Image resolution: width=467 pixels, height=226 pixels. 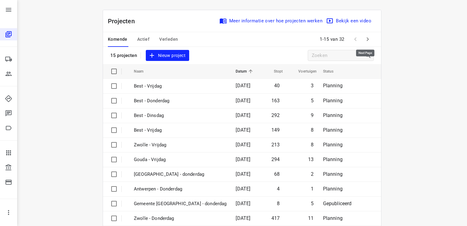 What do you see at coordinates (245, 71) in the screenshot?
I see `span: Datum` at bounding box center [245, 71].